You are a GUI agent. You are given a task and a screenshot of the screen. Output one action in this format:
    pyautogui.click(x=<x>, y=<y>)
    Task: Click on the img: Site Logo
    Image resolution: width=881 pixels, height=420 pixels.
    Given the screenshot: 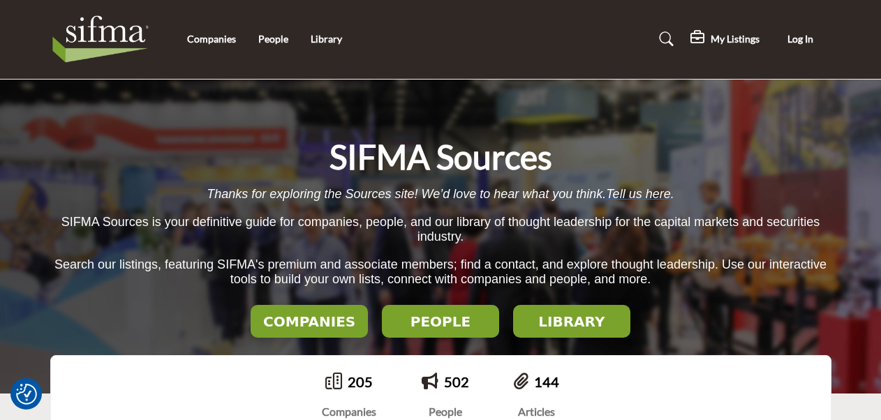 What is the action you would take?
    pyautogui.click(x=104, y=39)
    